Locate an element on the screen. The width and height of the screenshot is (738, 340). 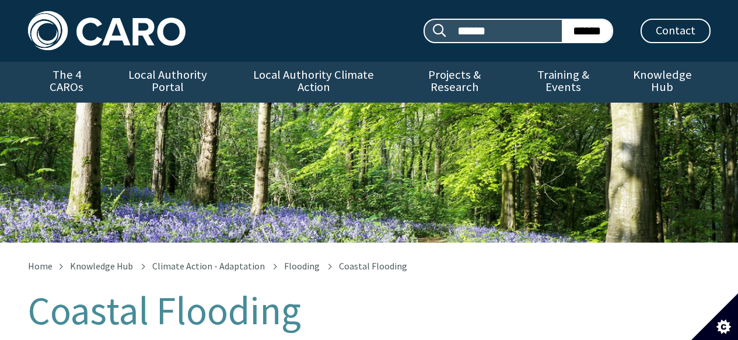
a: Climate Action - Adaptation is located at coordinates (208, 266).